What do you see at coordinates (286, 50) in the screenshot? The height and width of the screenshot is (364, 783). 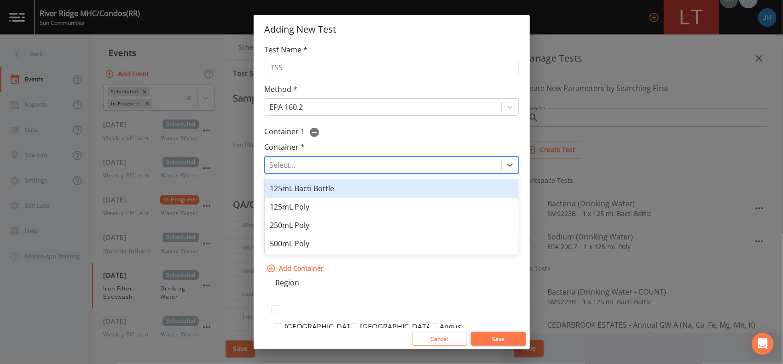 I see `label: Test Name *` at bounding box center [286, 50].